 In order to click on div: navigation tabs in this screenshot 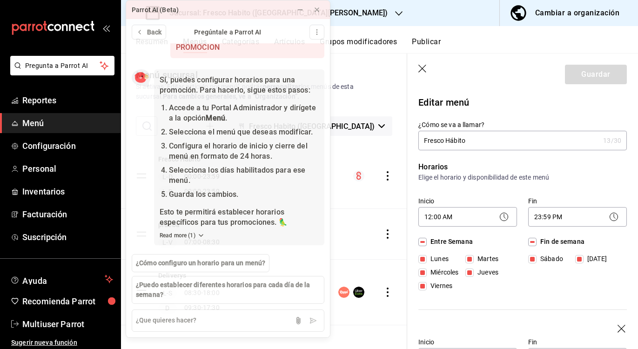, I will do `click(387, 45)`.